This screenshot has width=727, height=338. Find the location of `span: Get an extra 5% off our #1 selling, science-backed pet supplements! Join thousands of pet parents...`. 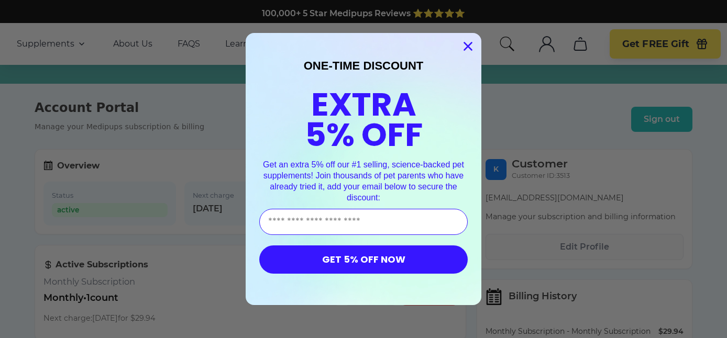

span: Get an extra 5% off our #1 selling, science-backed pet supplements! Join thousands of pet parents... is located at coordinates (363, 181).